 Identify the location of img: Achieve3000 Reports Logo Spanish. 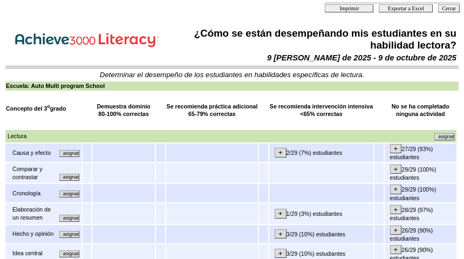
(89, 38).